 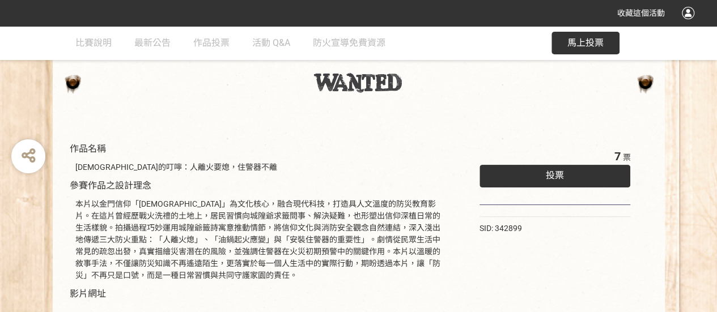 I want to click on span: 7, so click(x=616, y=156).